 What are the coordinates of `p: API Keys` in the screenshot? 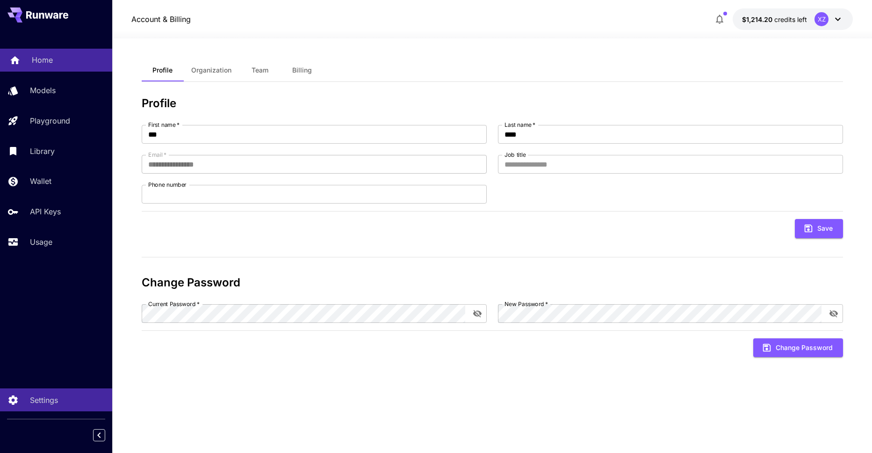 It's located at (45, 211).